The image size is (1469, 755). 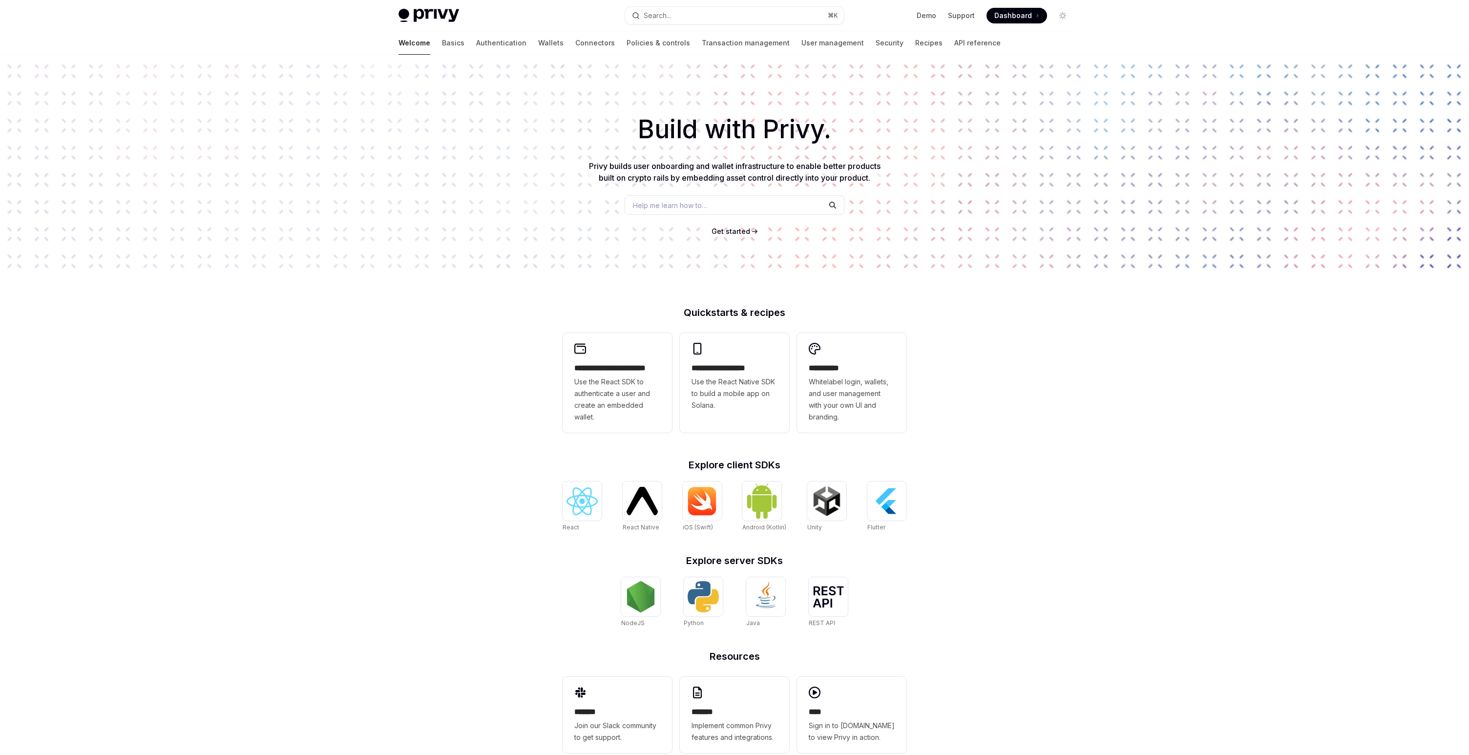 What do you see at coordinates (641, 527) in the screenshot?
I see `span: React Native` at bounding box center [641, 527].